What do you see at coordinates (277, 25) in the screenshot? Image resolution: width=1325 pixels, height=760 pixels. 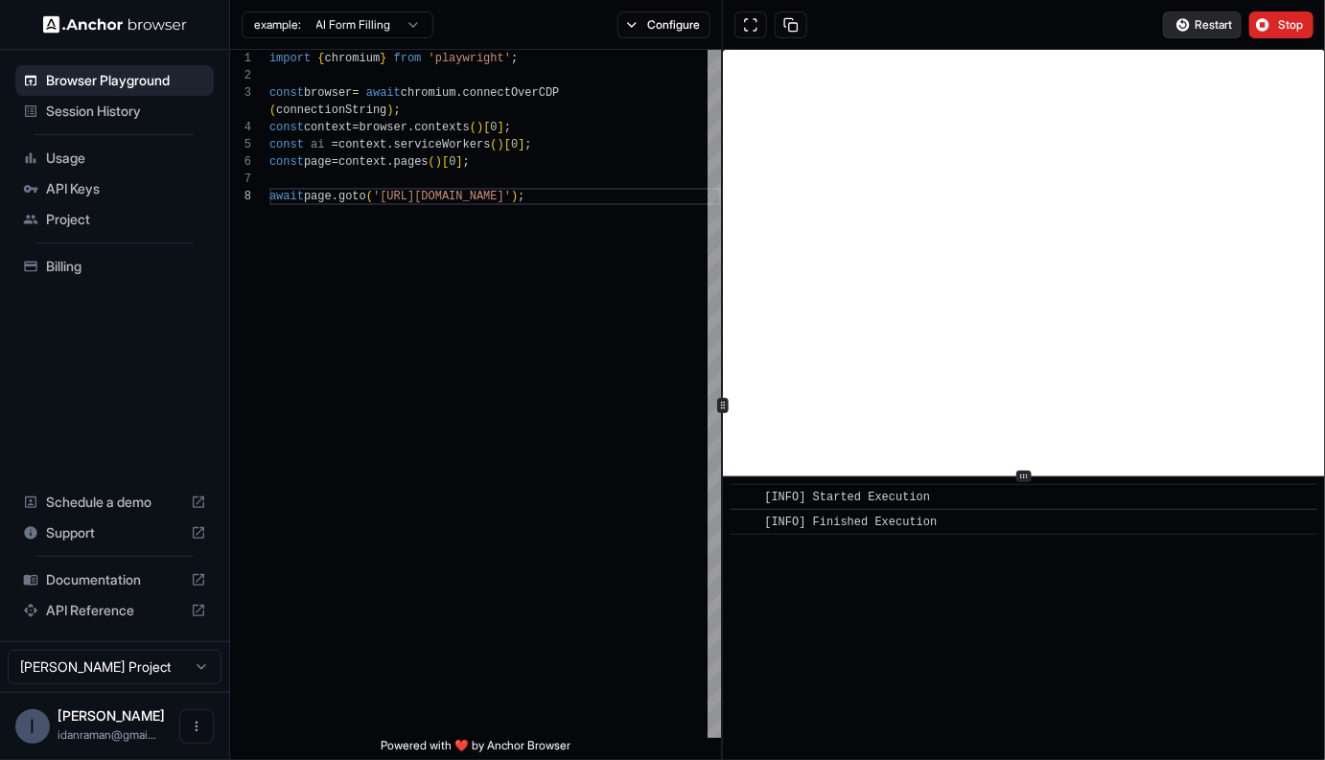 I see `span: example:` at bounding box center [277, 25].